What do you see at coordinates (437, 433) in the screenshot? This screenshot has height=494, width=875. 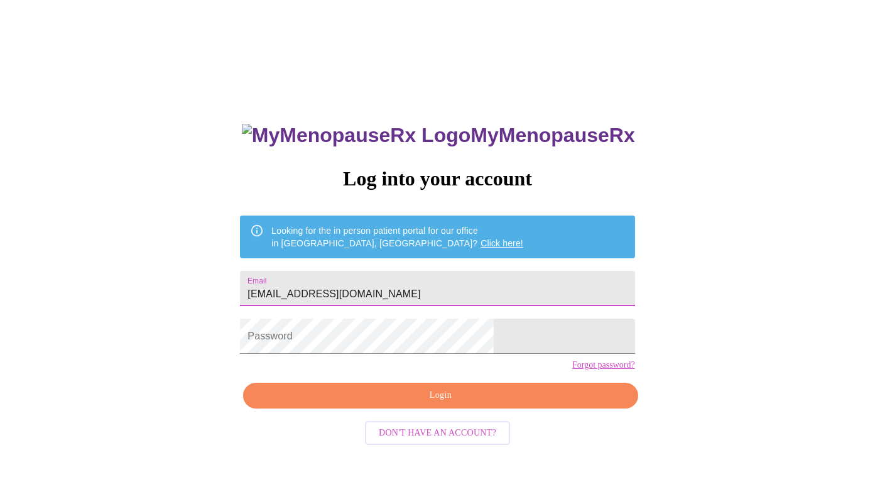 I see `span: Don't have an account?` at bounding box center [437, 433].